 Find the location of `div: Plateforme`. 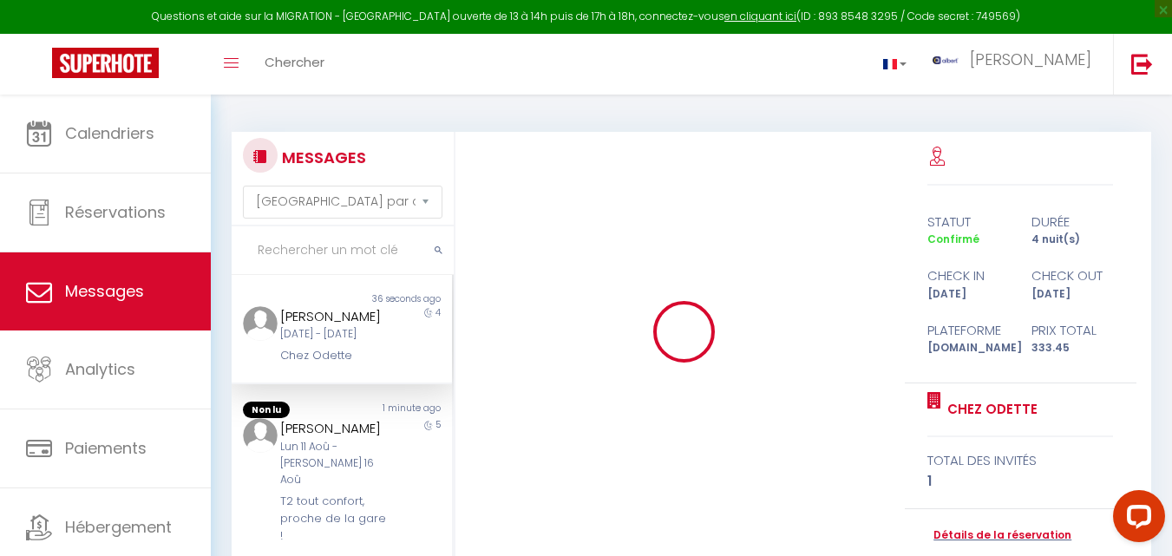

div: Plateforme is located at coordinates (968, 330).